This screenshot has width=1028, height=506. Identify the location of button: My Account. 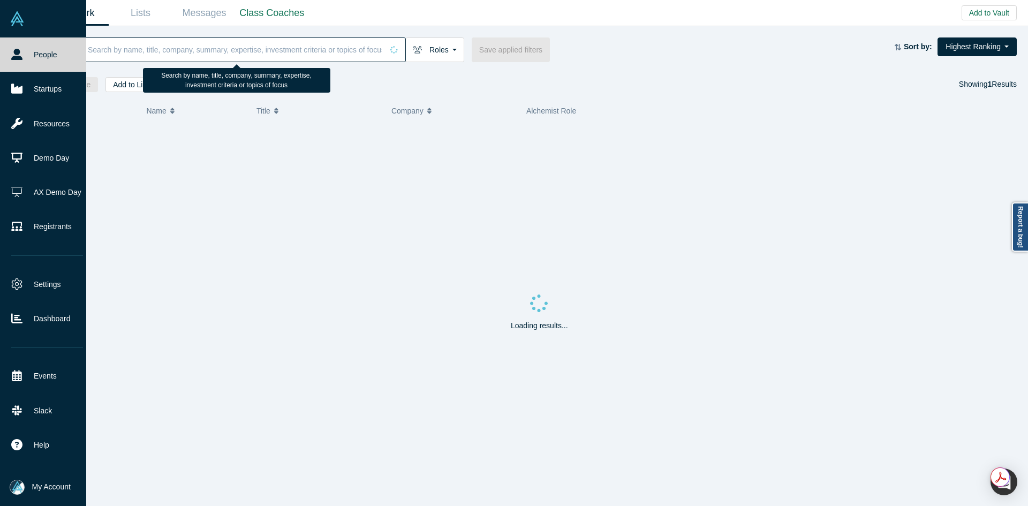
(40, 487).